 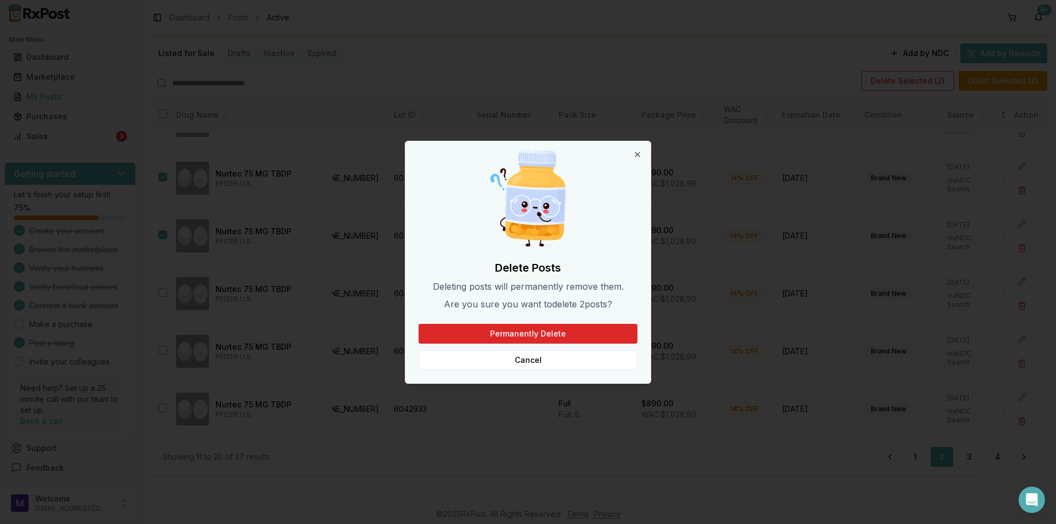 I want to click on img: Curious Pill Bottle, so click(x=528, y=199).